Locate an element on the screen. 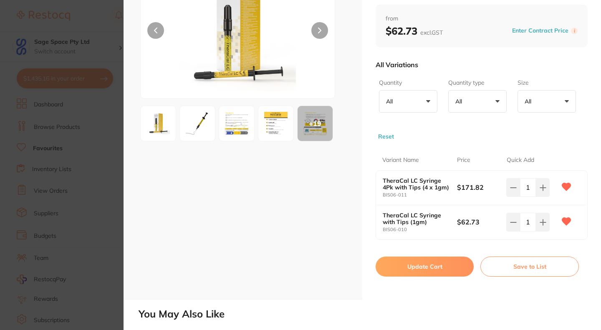  button: Update Cart is located at coordinates (425, 267).